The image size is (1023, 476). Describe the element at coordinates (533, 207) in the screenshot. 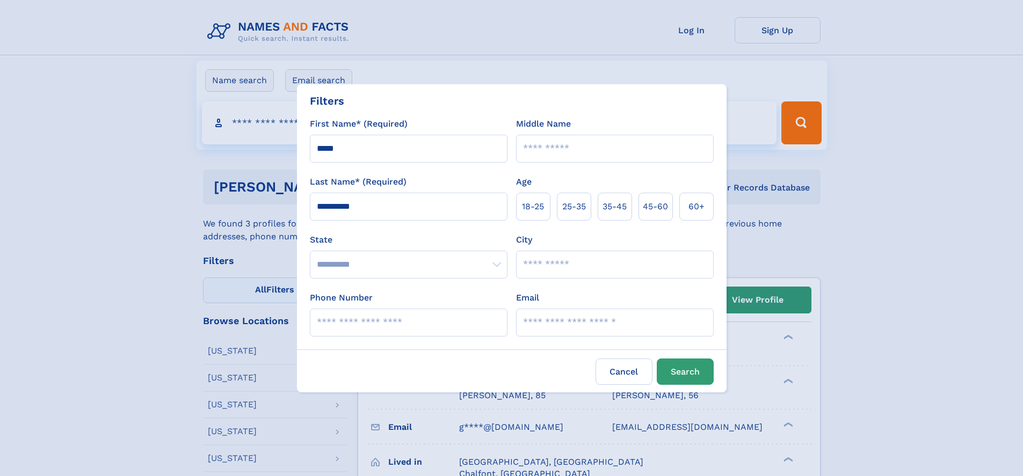

I see `span: 18‑25` at that location.